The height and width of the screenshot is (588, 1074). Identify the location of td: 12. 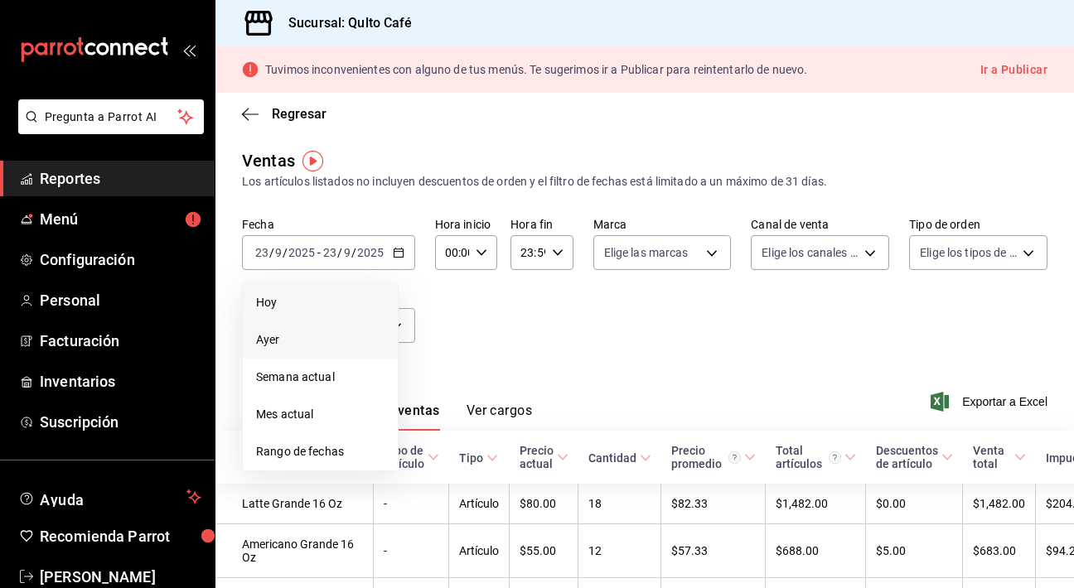
(620, 551).